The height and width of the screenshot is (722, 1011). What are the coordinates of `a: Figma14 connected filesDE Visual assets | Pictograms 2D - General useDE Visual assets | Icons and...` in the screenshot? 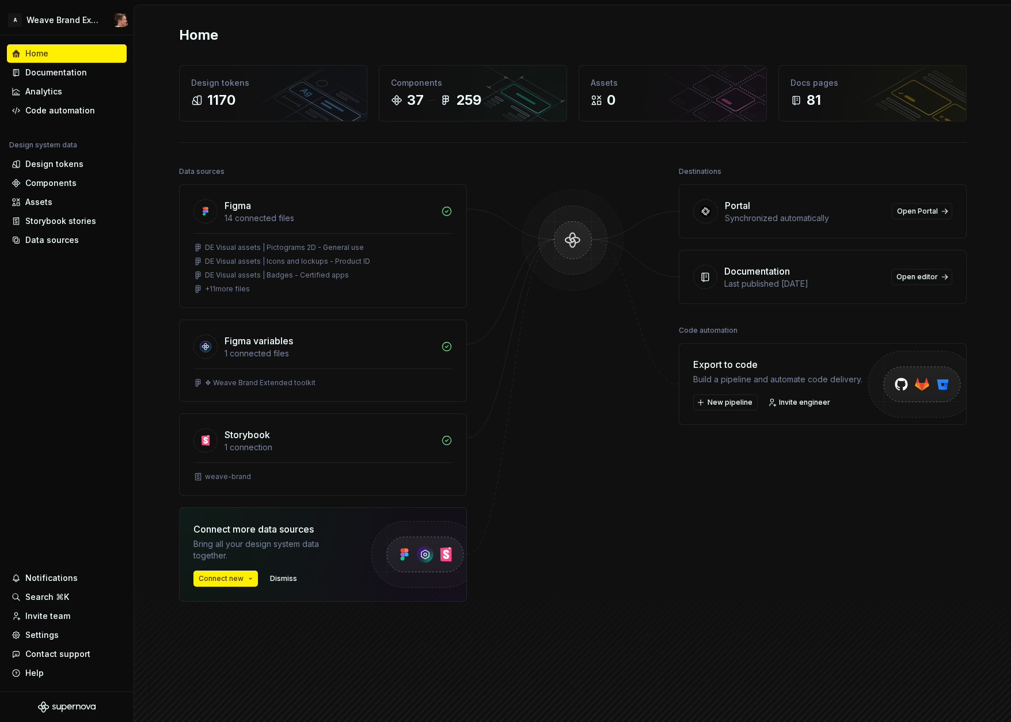 It's located at (323, 246).